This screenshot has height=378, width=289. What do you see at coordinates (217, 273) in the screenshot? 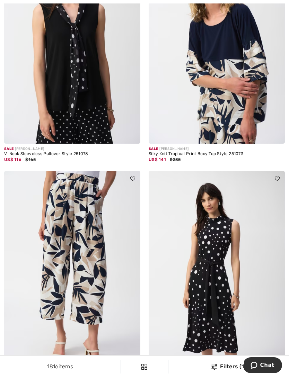
I see `img: Polka-Dot Belted Midi Dress Style 251066. Black/Vanilla` at bounding box center [217, 273].